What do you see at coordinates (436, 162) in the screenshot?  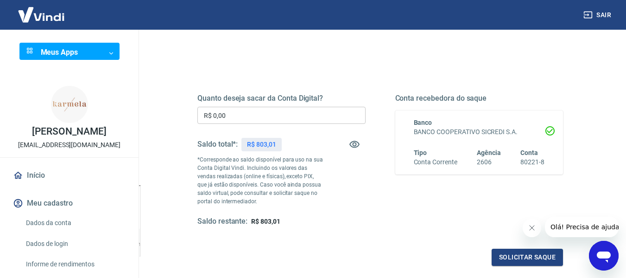 I see `h6: Conta Corrente` at bounding box center [436, 162].